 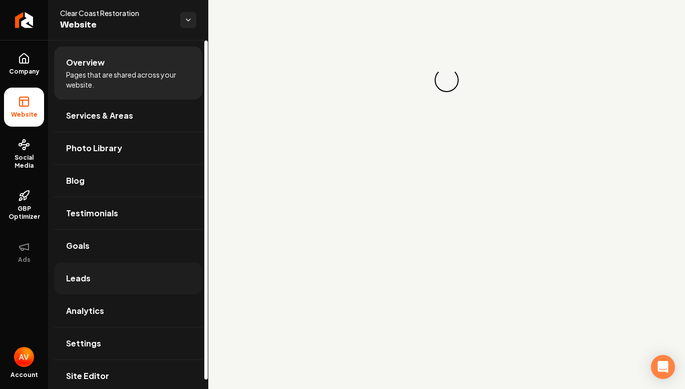 I want to click on button: Ads, so click(x=24, y=252).